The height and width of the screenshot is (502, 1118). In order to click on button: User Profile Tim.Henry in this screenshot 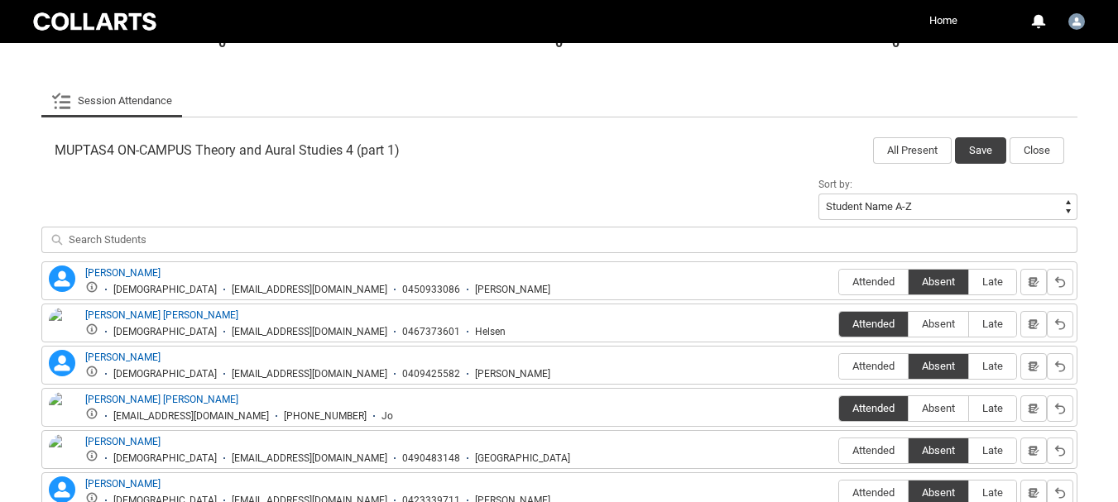, I will do `click(1077, 20)`.